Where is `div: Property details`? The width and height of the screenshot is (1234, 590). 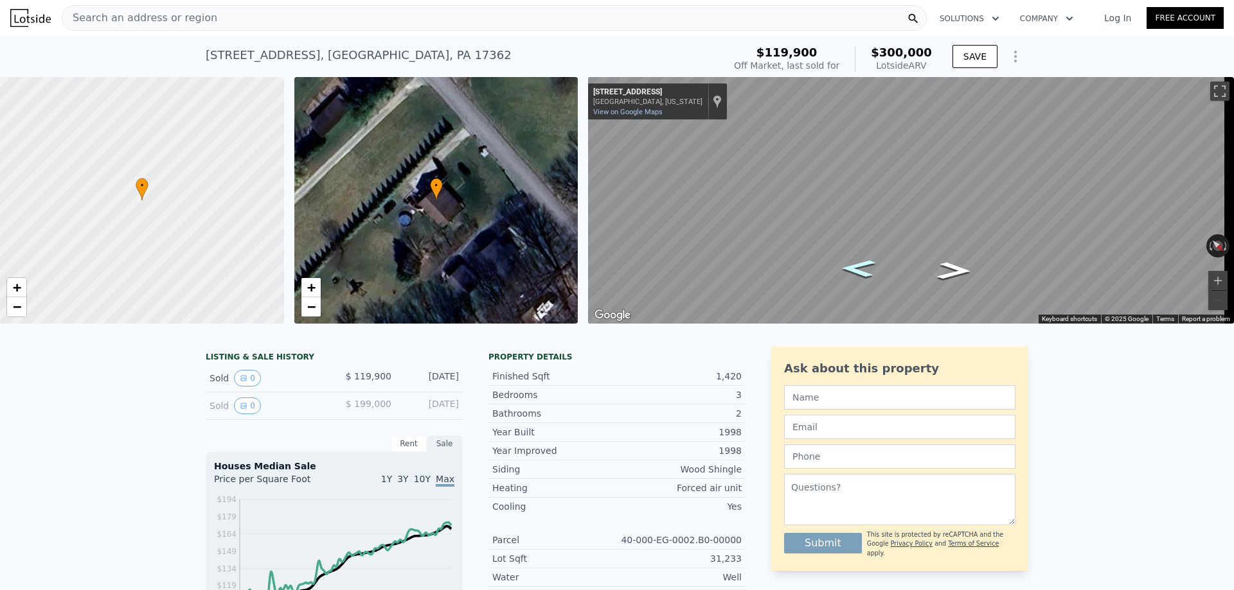 div: Property details is located at coordinates (617, 357).